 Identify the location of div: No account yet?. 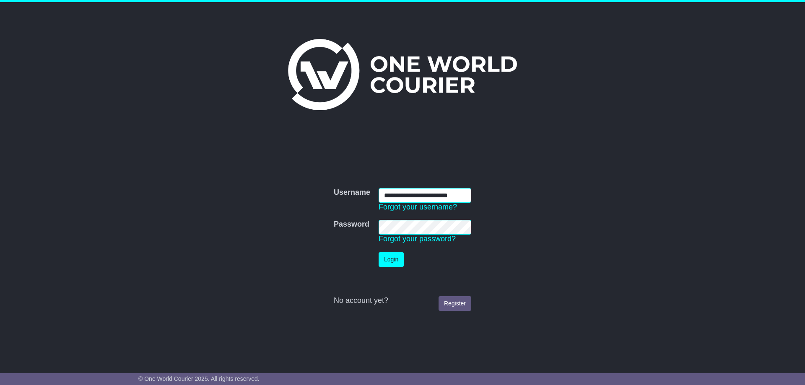
(402, 301).